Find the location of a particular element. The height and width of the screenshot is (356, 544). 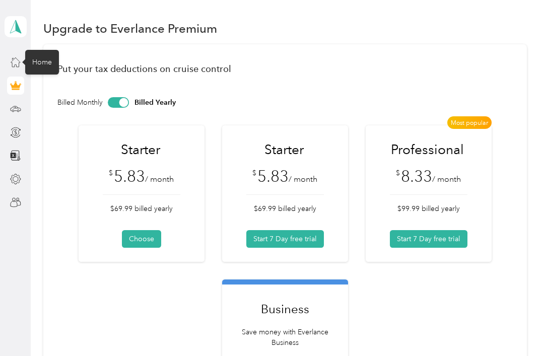

span: 8.33 is located at coordinates (417, 176).